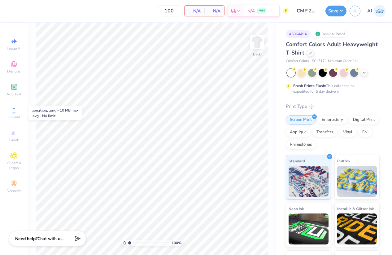 The width and height of the screenshot is (392, 255). I want to click on span: Add Text, so click(14, 94).